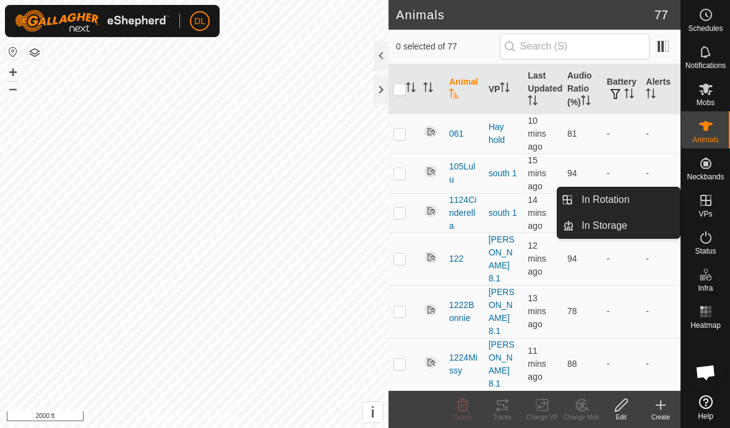 Image resolution: width=730 pixels, height=428 pixels. I want to click on a: Contact Us, so click(225, 418).